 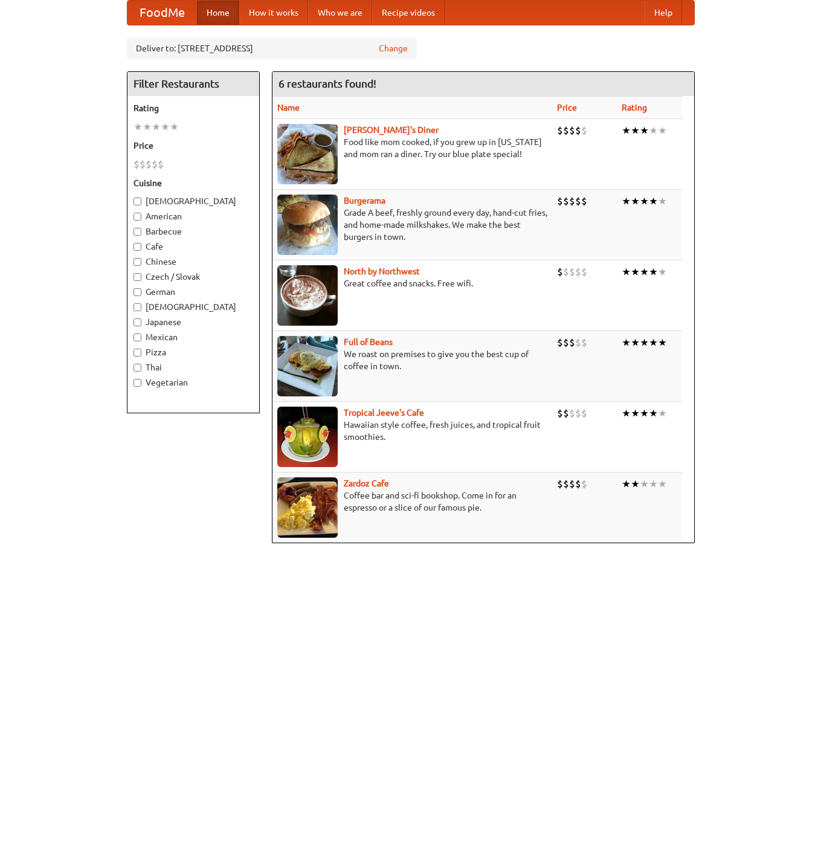 I want to click on input: Mexican, so click(x=137, y=337).